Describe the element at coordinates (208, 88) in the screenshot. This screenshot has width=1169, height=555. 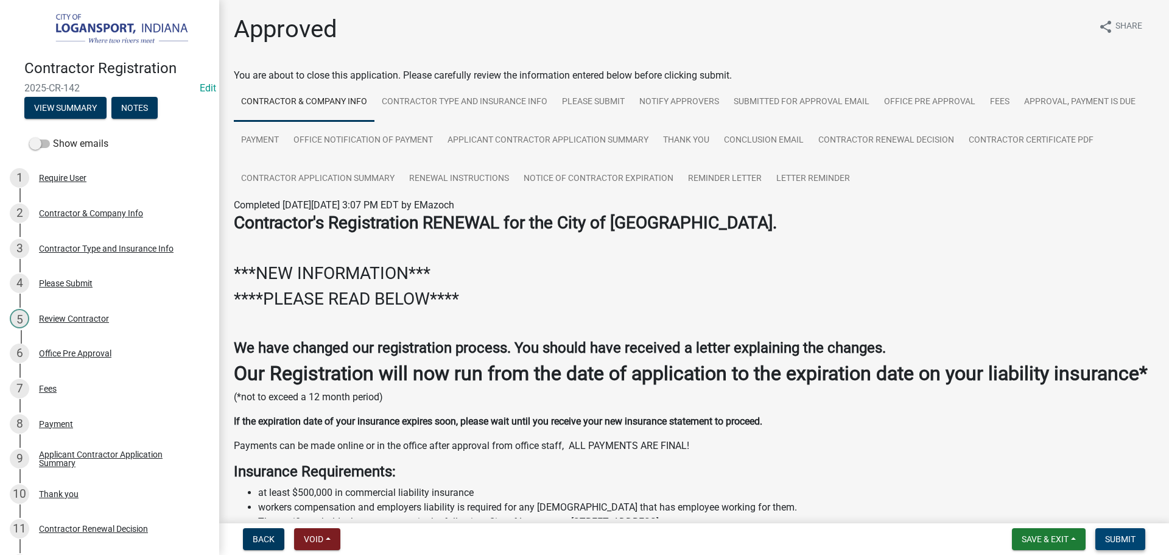
I see `a: Edit` at that location.